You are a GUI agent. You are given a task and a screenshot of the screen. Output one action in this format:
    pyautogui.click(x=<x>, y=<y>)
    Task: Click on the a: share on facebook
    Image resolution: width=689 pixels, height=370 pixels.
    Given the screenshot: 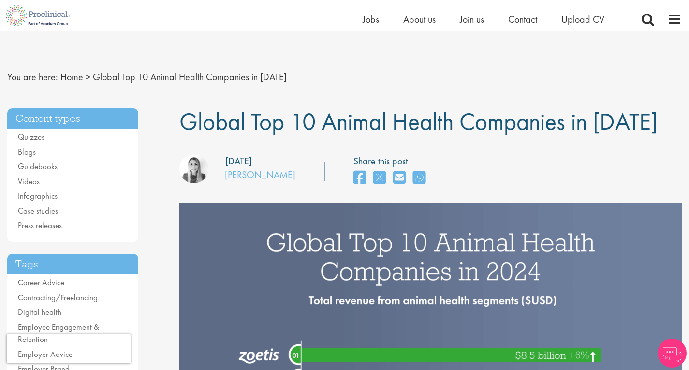 What is the action you would take?
    pyautogui.click(x=360, y=178)
    